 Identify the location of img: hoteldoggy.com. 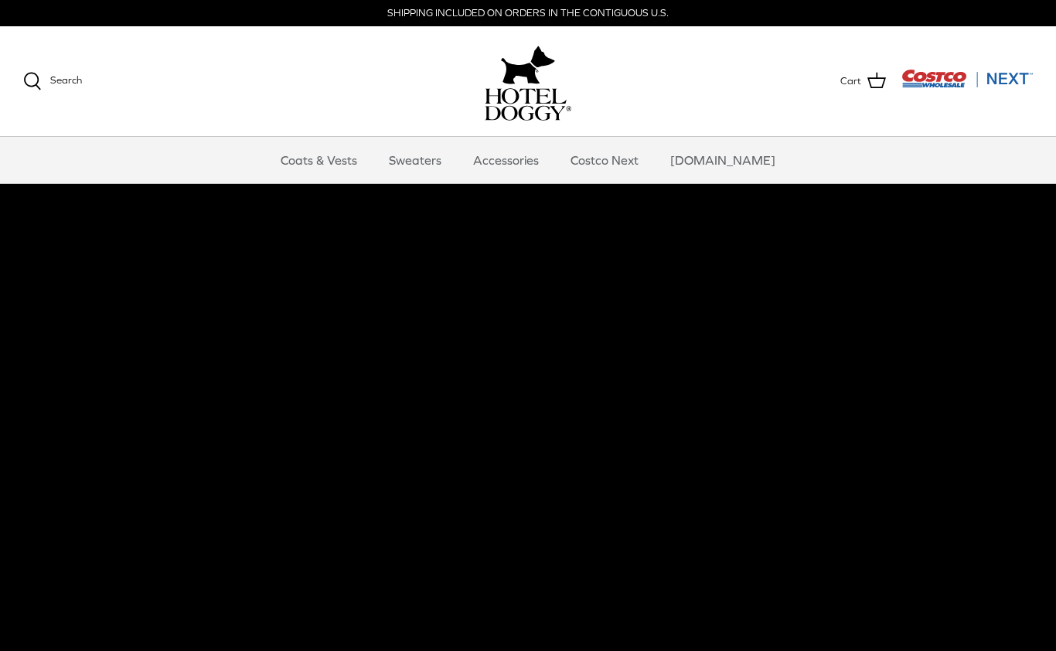
(528, 65).